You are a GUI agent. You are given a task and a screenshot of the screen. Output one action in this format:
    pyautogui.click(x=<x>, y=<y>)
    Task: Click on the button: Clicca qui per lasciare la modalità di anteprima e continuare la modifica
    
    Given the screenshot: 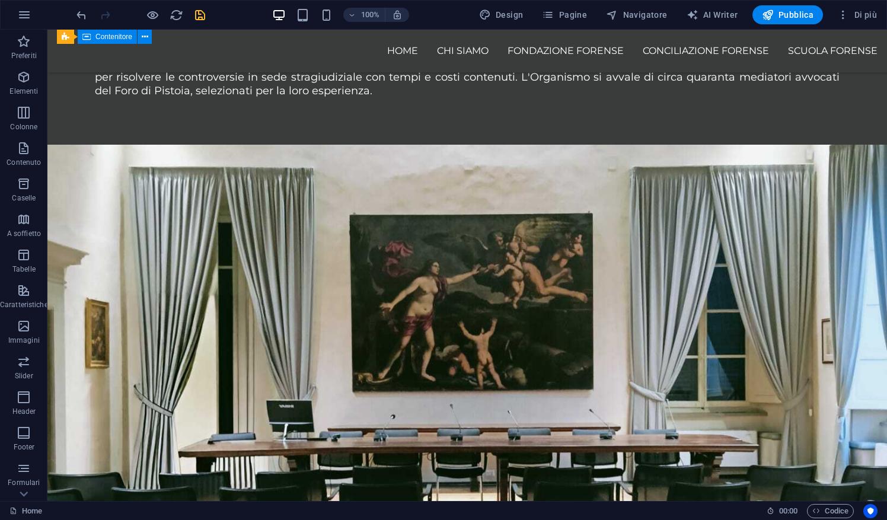 What is the action you would take?
    pyautogui.click(x=152, y=15)
    